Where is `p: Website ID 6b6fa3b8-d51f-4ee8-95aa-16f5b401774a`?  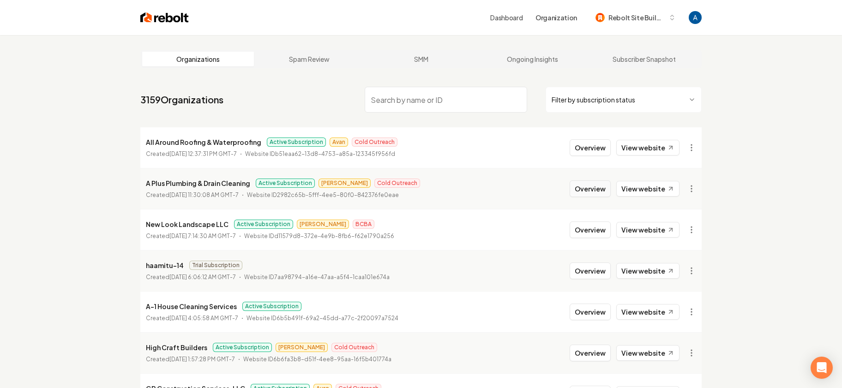 p: Website ID 6b6fa3b8-d51f-4ee8-95aa-16f5b401774a is located at coordinates (317, 360).